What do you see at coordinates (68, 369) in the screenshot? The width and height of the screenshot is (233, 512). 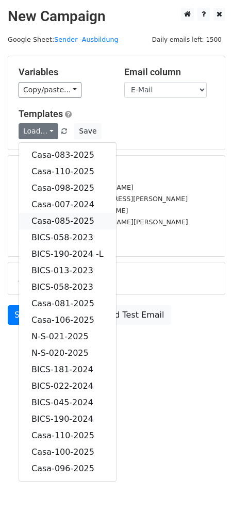 I see `a: BICS-181-2024` at bounding box center [68, 369].